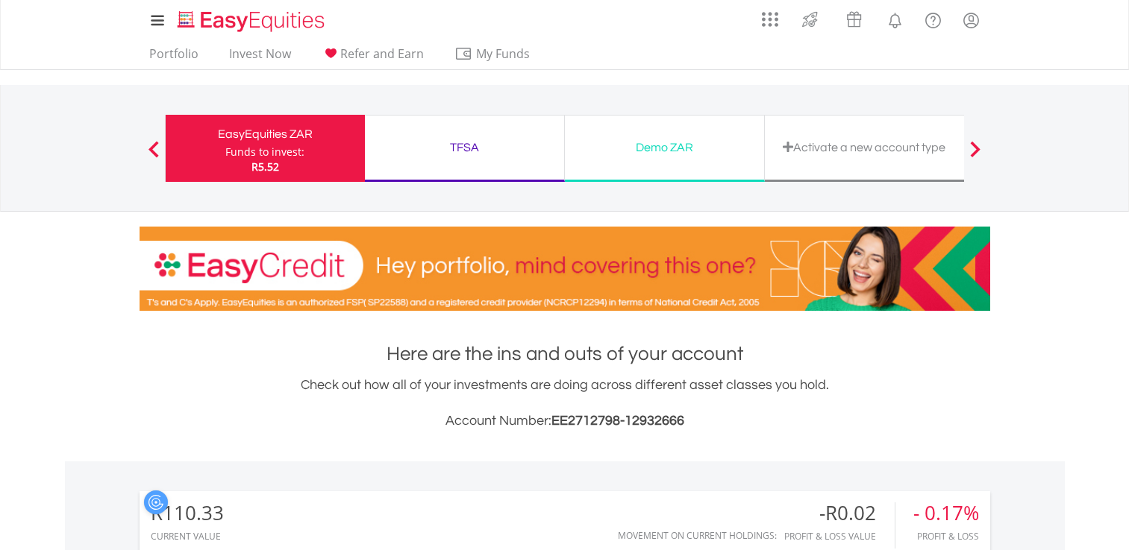  Describe the element at coordinates (565, 354) in the screenshot. I see `h1: Here are the ins and outs of your account` at that location.